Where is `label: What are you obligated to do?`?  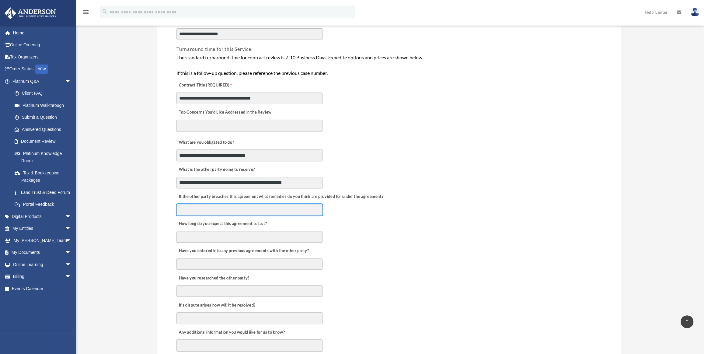
label: What are you obligated to do? is located at coordinates (207, 142).